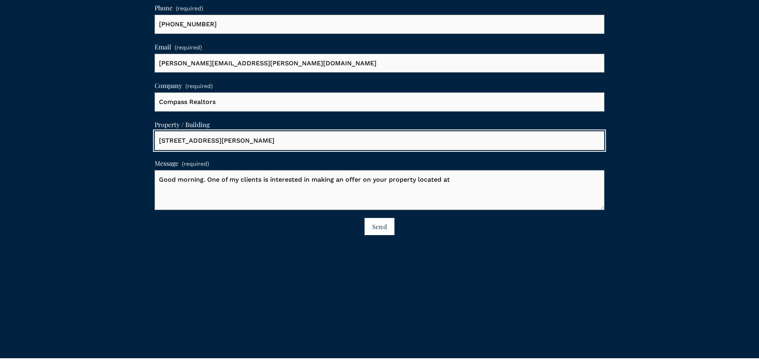 The image size is (759, 363). What do you see at coordinates (163, 47) in the screenshot?
I see `span: Email` at bounding box center [163, 47].